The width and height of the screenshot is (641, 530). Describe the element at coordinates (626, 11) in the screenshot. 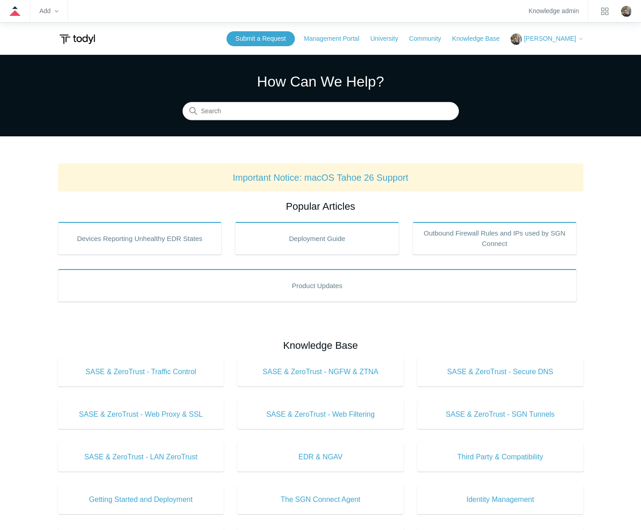

I see `zd-hc-trigger: Click your profile icon to open the profile menu` at that location.